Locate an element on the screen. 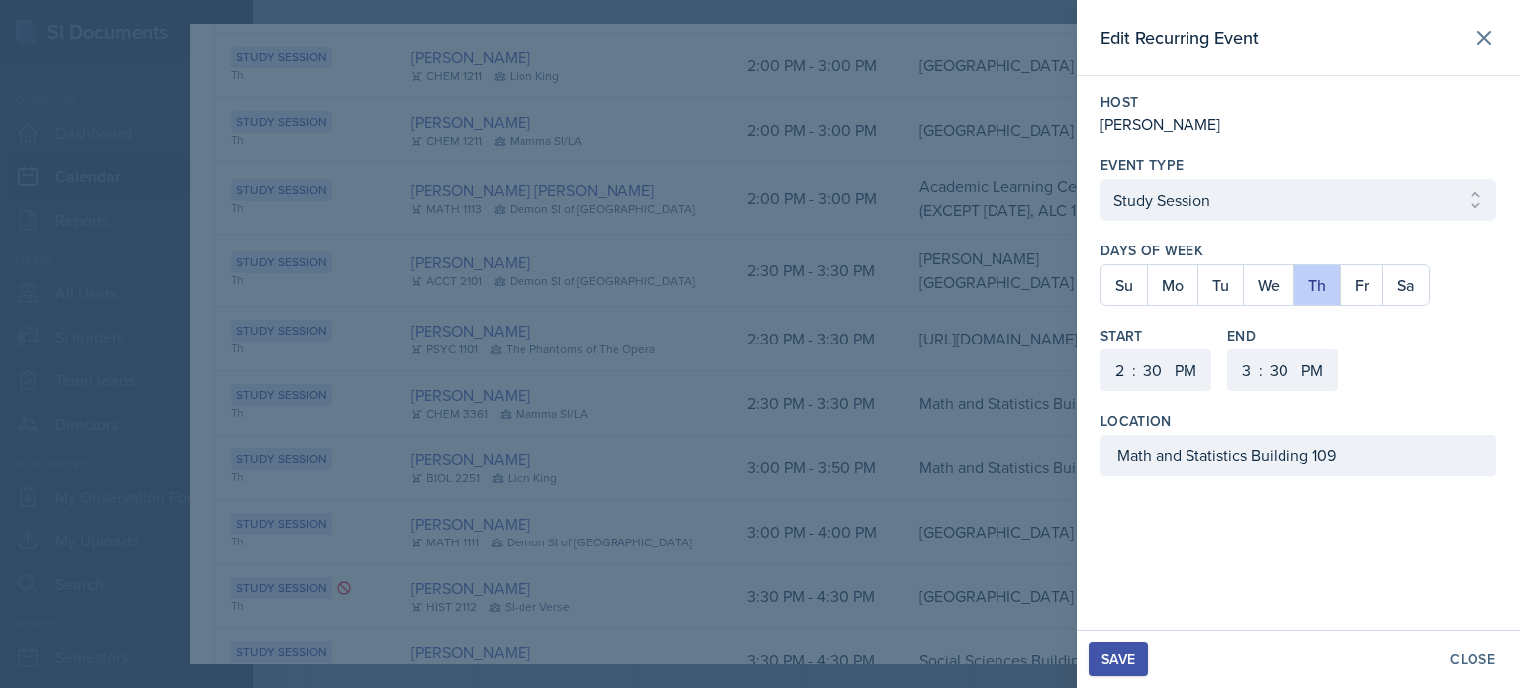 The image size is (1520, 688). button: Fr is located at coordinates (1361, 285).